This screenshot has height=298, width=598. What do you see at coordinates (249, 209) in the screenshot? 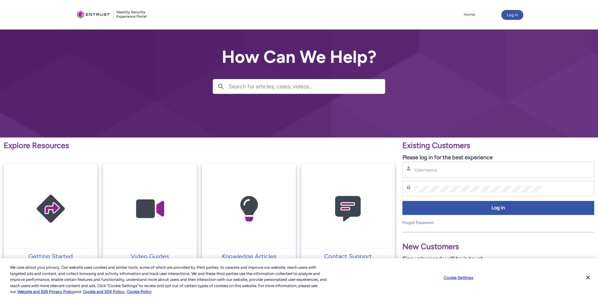
I see `img: Knowledge Articles` at bounding box center [249, 209].